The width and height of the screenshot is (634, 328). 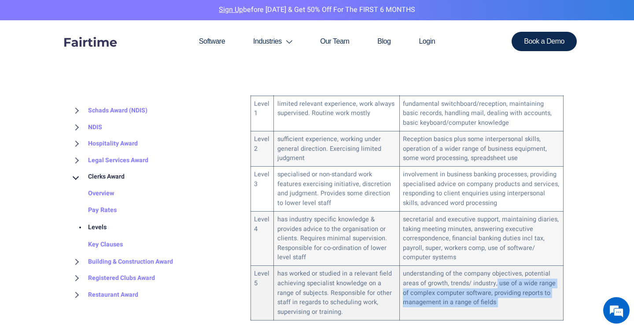 I want to click on a: Legal Services Award, so click(x=109, y=160).